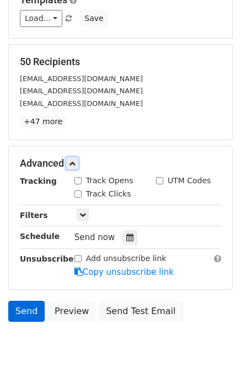 Image resolution: width=241 pixels, height=372 pixels. Describe the element at coordinates (95, 237) in the screenshot. I see `span: Send now` at that location.